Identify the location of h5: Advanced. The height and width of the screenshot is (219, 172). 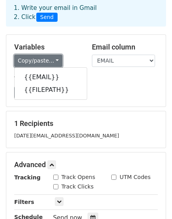
(86, 165).